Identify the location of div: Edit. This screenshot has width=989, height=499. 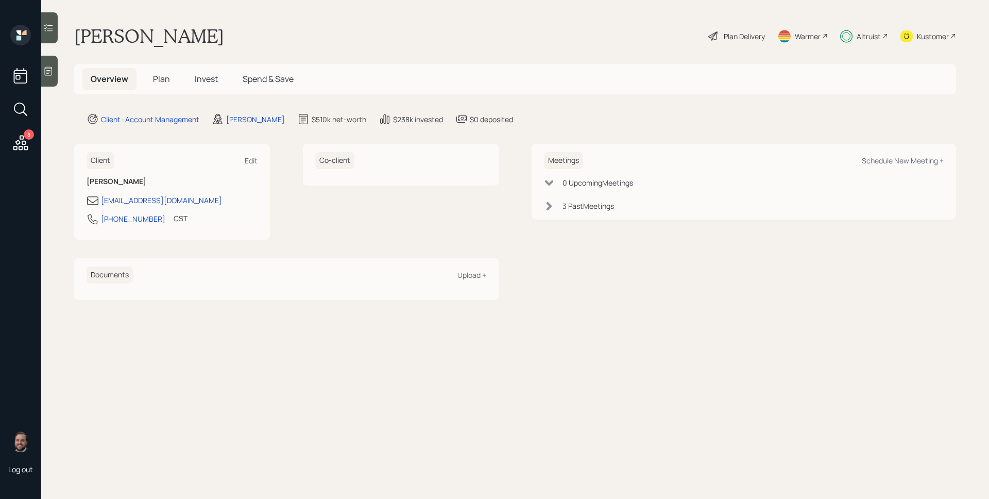
(251, 160).